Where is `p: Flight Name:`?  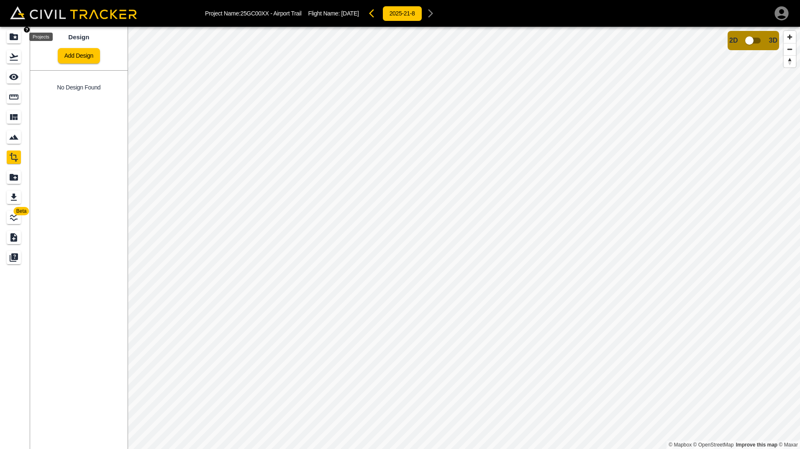
p: Flight Name: is located at coordinates (333, 13).